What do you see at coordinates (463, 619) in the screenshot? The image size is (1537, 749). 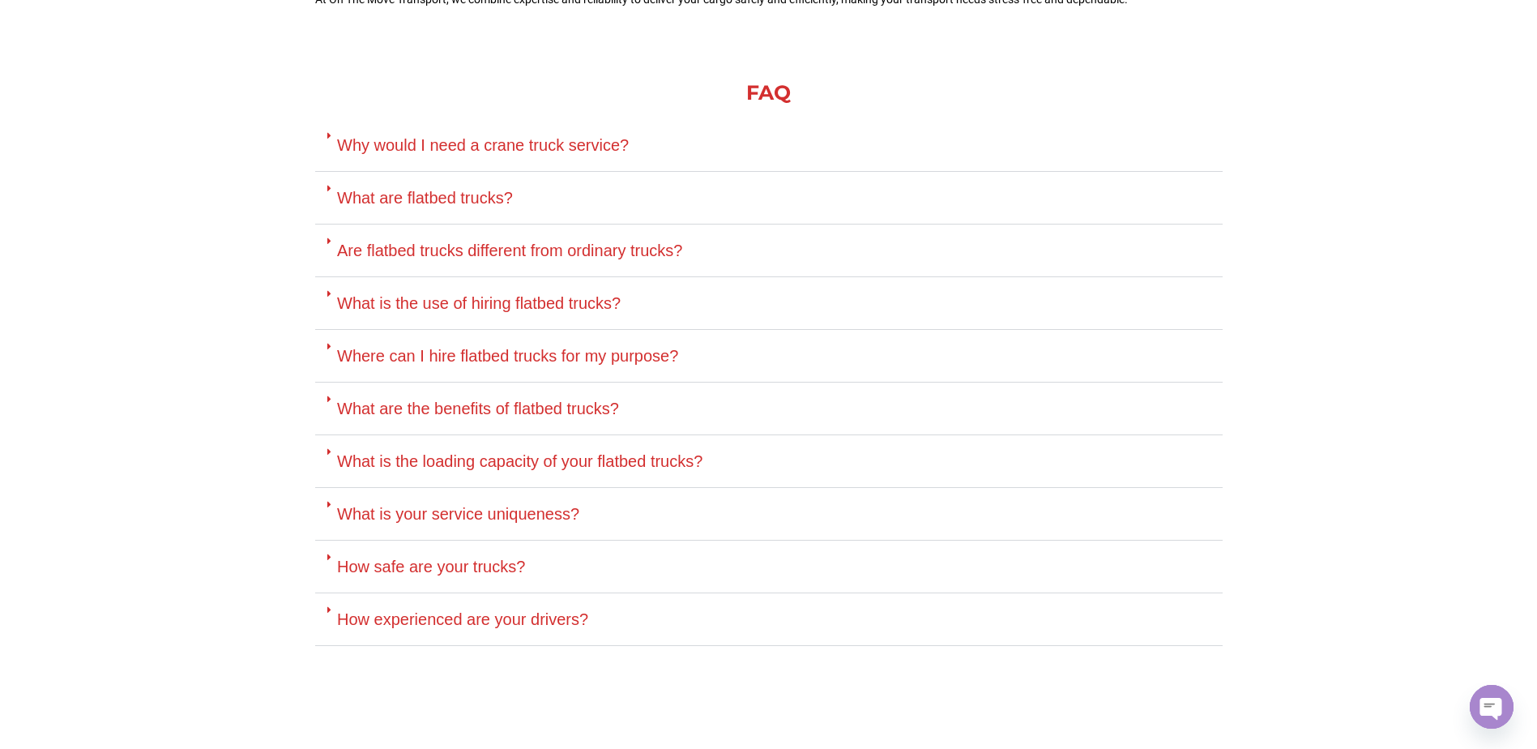 I see `a: How experienced are your drivers?` at bounding box center [463, 619].